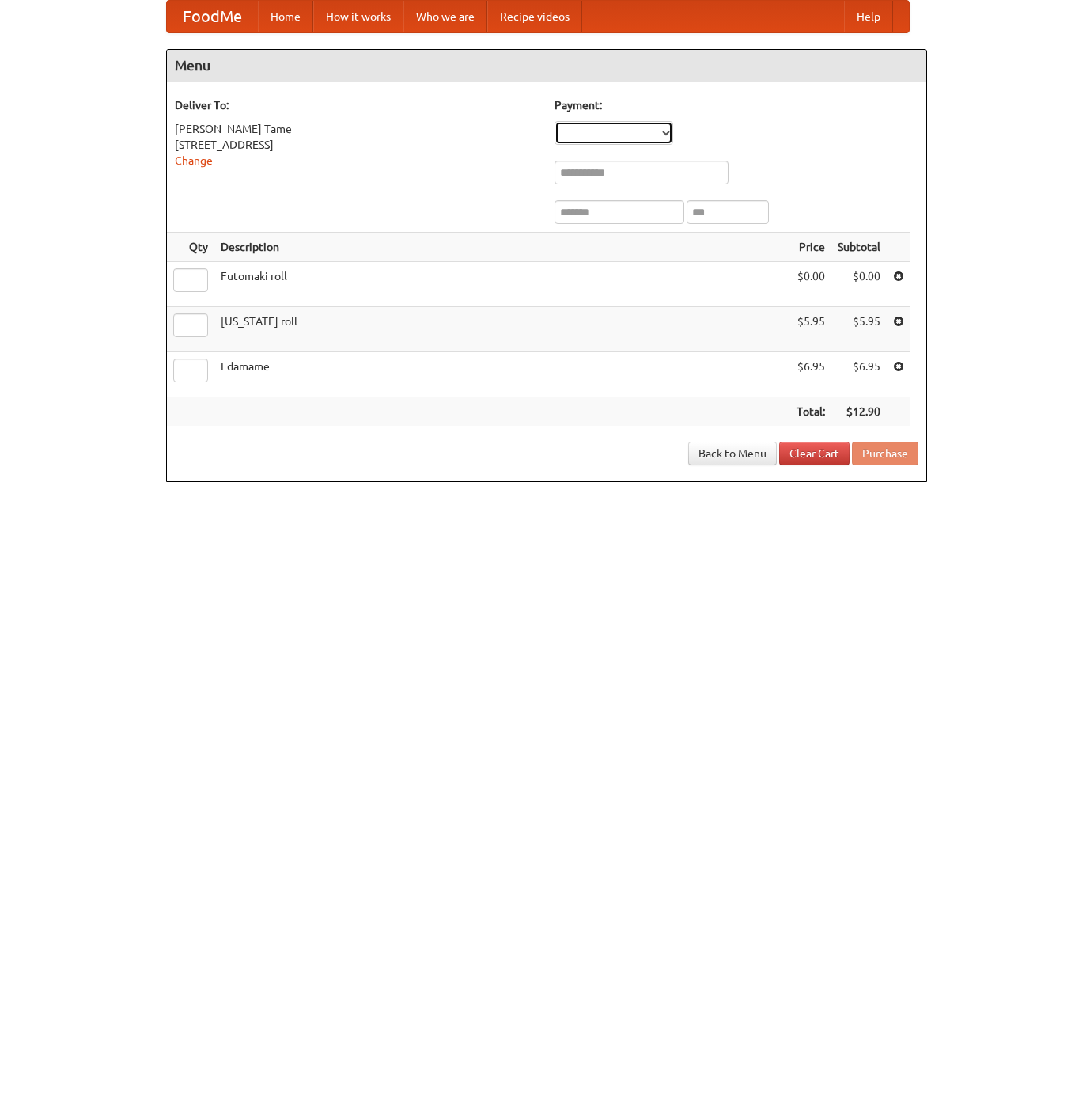 The width and height of the screenshot is (1075, 1120). What do you see at coordinates (732, 453) in the screenshot?
I see `a: Back to Menu` at bounding box center [732, 453].